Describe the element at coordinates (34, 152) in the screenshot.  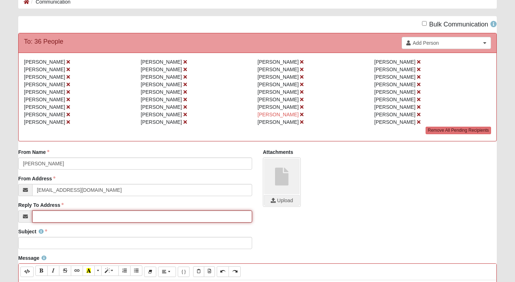
I see `label: From Name` at that location.